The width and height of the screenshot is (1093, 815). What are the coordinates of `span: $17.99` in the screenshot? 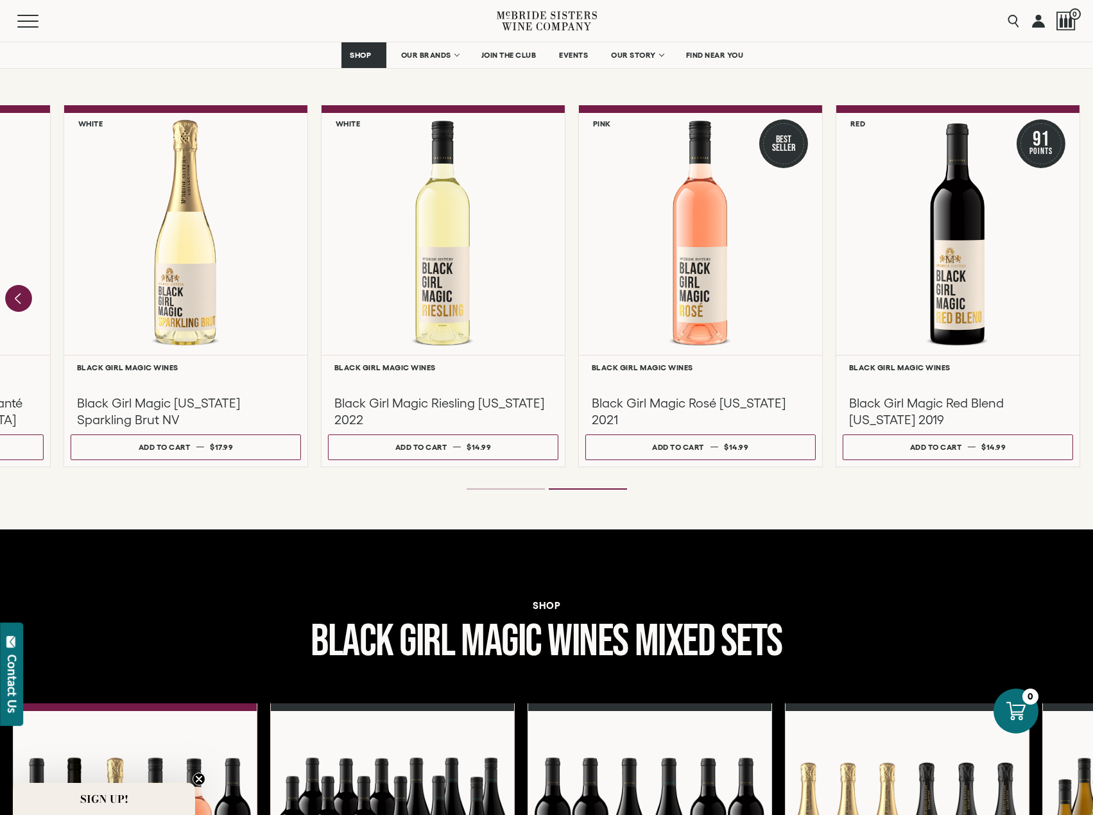 It's located at (221, 447).